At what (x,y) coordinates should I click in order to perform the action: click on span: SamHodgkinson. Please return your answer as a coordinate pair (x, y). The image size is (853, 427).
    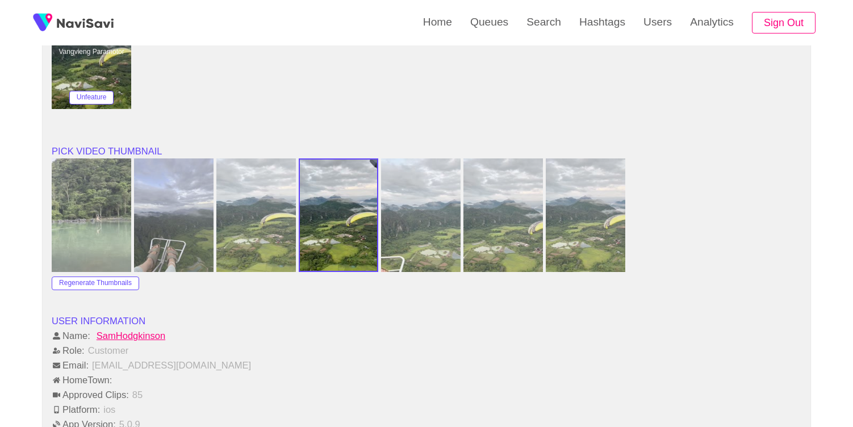
    Looking at the image, I should click on (131, 336).